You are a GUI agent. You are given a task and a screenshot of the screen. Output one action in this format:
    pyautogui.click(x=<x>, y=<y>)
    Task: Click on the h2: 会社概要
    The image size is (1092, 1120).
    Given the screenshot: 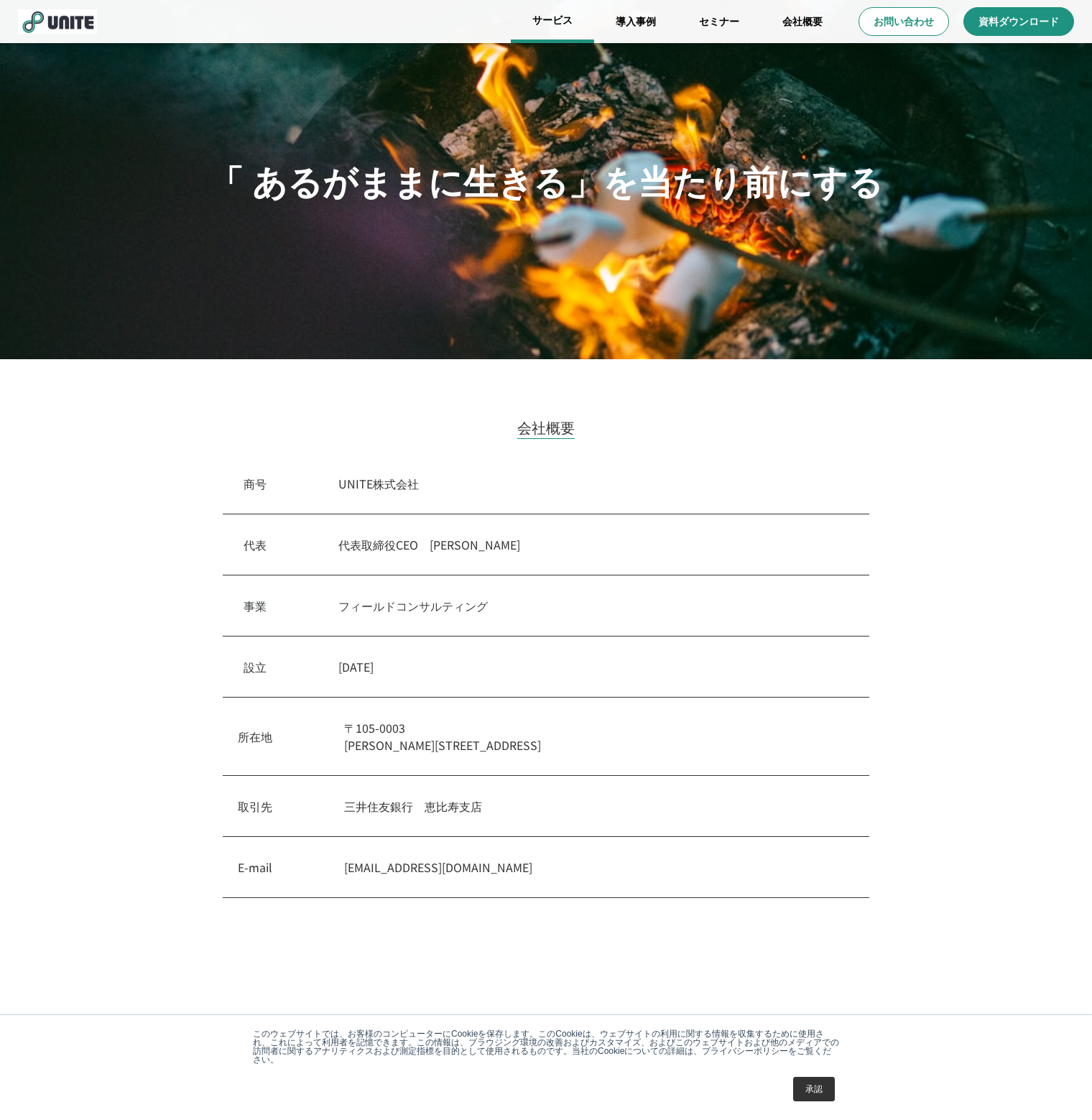 What is the action you would take?
    pyautogui.click(x=546, y=427)
    